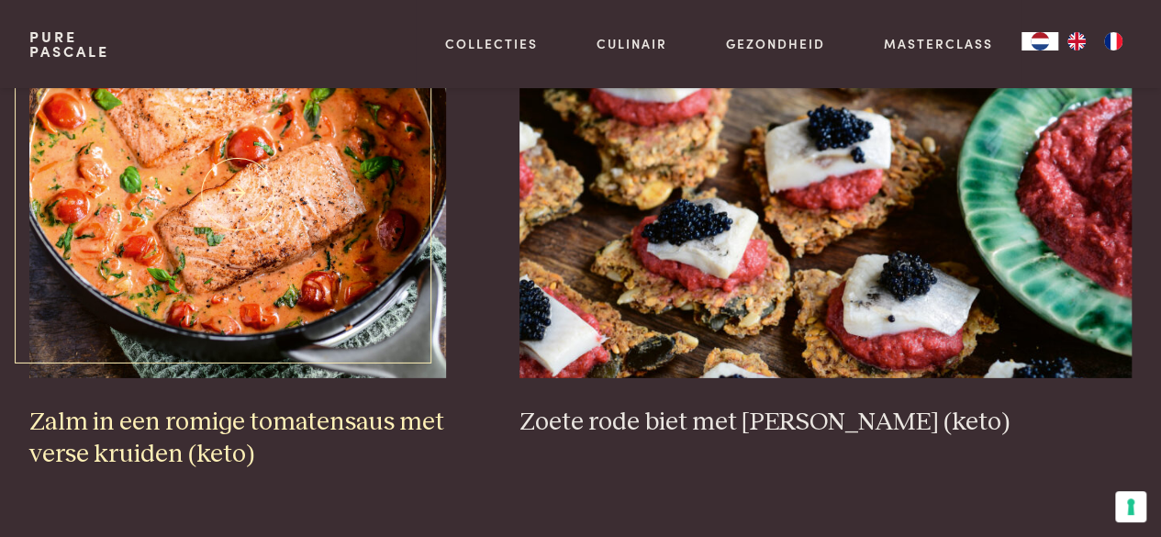  What do you see at coordinates (238, 241) in the screenshot?
I see `a: Zalm in een romige tomatensaus met verse kruiden (keto) Zalm in een romige tomatensaus met verse ...` at bounding box center [238, 241].